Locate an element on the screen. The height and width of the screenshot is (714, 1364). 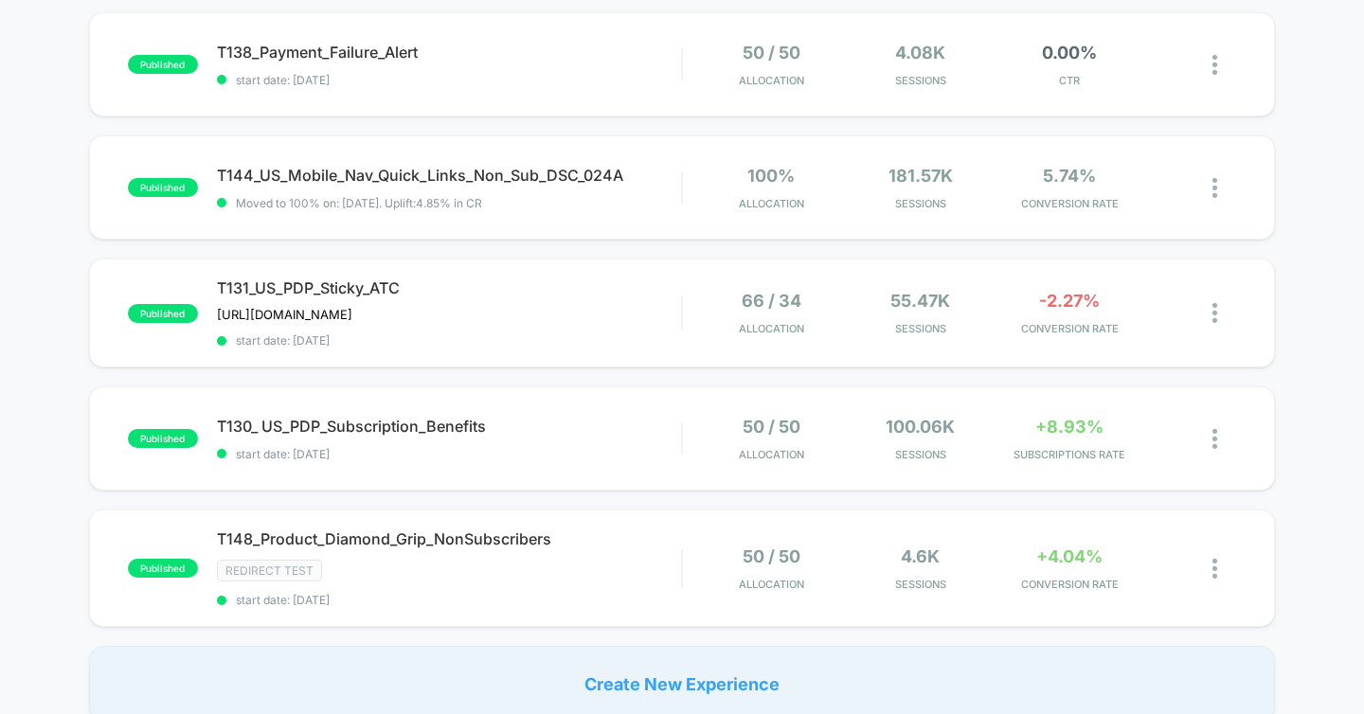
span: 4.6k is located at coordinates (920, 556).